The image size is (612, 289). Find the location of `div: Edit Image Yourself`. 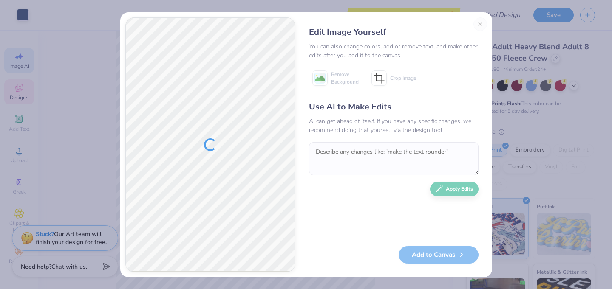

div: Edit Image Yourself is located at coordinates (393, 32).